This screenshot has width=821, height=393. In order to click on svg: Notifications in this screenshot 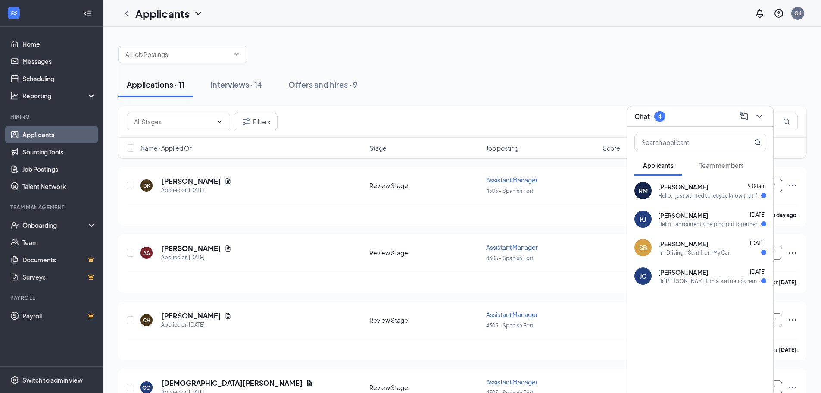, I will do `click(760, 13)`.